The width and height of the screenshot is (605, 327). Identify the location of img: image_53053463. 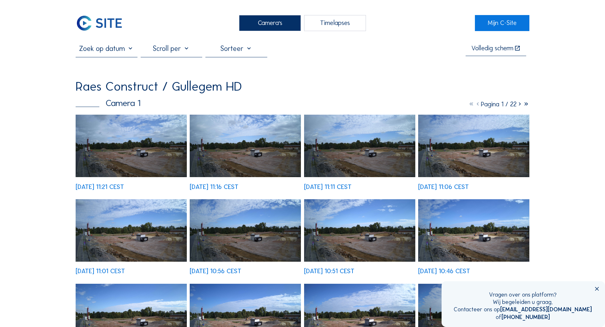
(474, 231).